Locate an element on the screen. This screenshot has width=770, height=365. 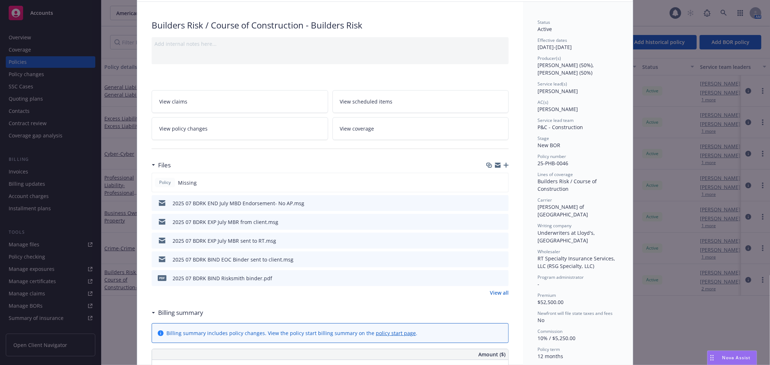
span: RT Specialty Insurance Services, LLC (RSG Specialty, LLC) is located at coordinates (577, 262).